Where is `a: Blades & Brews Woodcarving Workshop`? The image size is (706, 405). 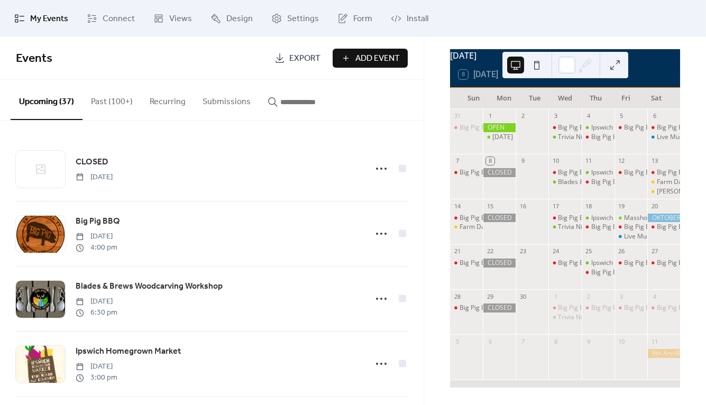 a: Blades & Brews Woodcarving Workshop is located at coordinates (149, 287).